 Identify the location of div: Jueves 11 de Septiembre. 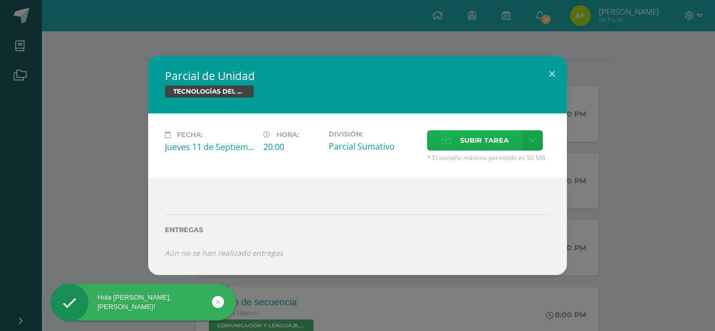
(210, 147).